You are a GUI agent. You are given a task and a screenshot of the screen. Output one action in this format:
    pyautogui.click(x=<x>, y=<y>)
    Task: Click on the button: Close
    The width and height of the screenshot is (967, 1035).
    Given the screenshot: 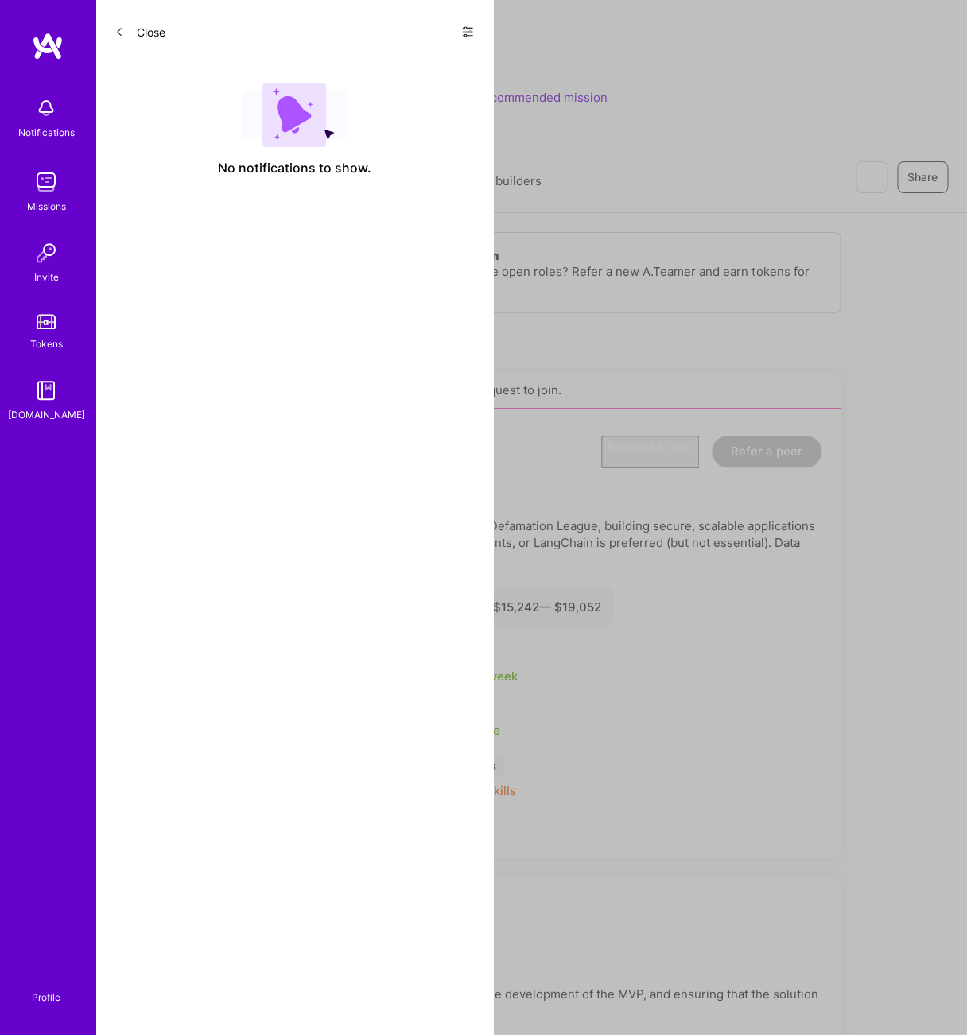 What is the action you would take?
    pyautogui.click(x=140, y=32)
    